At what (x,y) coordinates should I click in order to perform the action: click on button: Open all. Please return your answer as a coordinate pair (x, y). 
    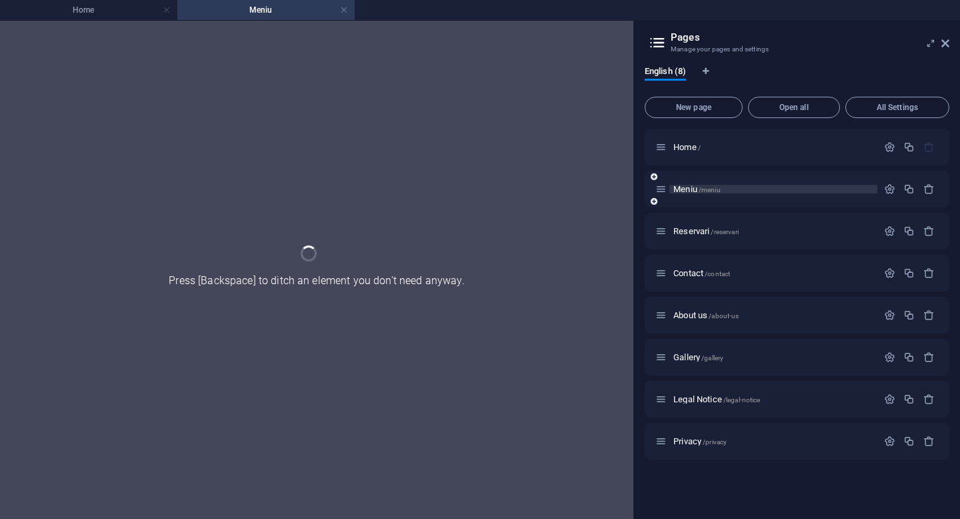
    Looking at the image, I should click on (794, 107).